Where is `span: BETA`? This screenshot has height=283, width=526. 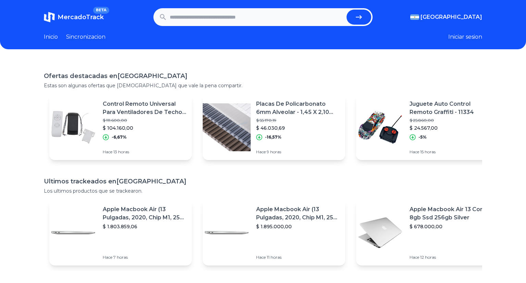 span: BETA is located at coordinates (101, 10).